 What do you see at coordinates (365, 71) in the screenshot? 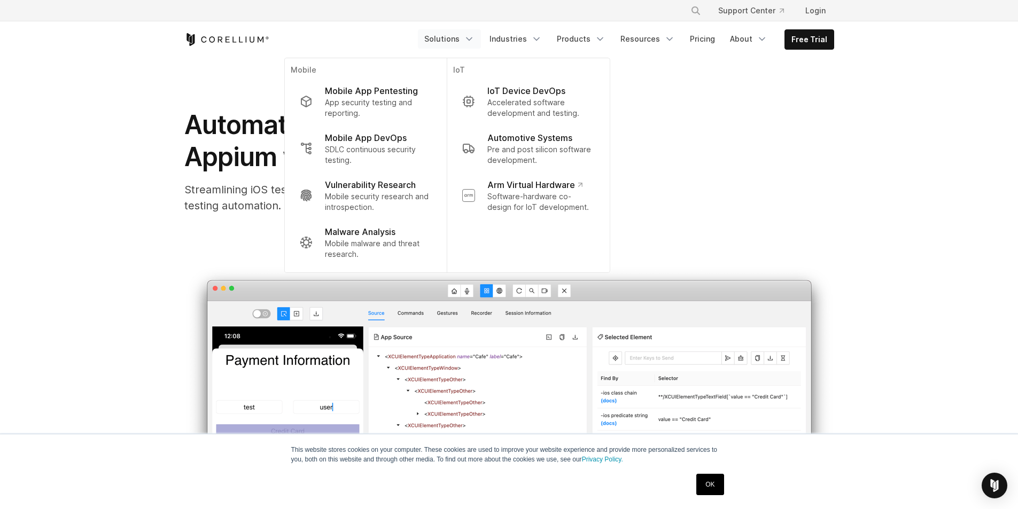
I see `p: Mobile` at bounding box center [365, 71].